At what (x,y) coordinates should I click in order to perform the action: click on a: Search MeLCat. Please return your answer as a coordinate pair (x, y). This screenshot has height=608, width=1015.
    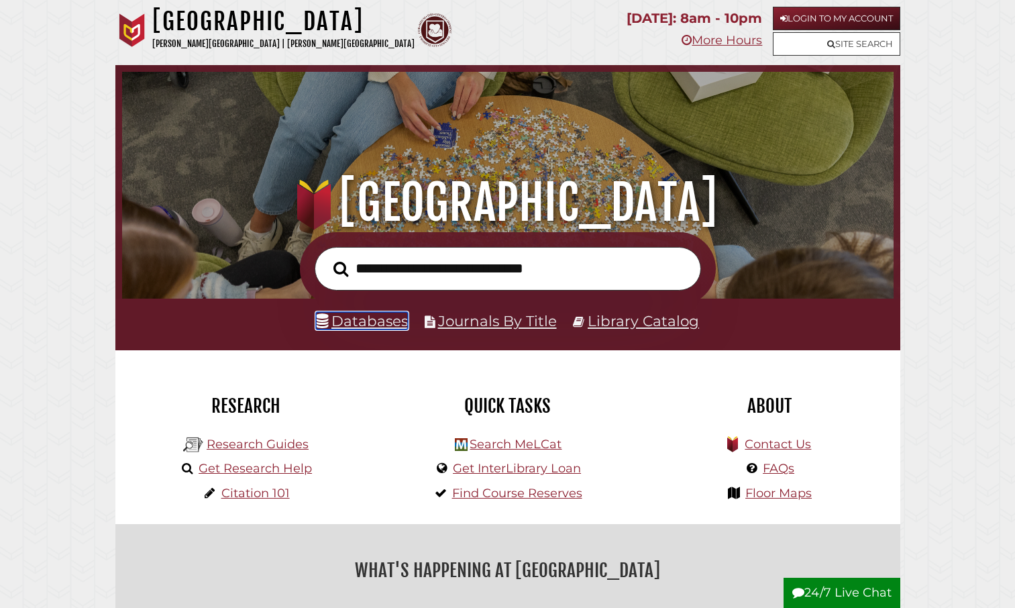
    Looking at the image, I should click on (515, 444).